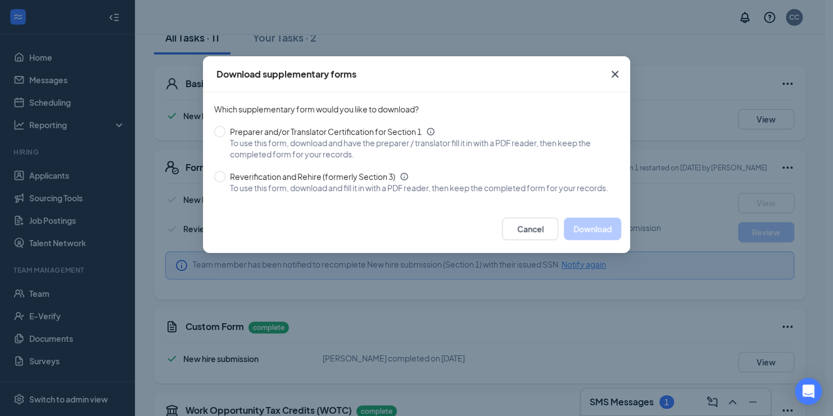 The image size is (833, 416). What do you see at coordinates (420, 148) in the screenshot?
I see `span: To use this form, download and have the preparer / translator fill it in with a PDF reader, then ...` at bounding box center [420, 148].